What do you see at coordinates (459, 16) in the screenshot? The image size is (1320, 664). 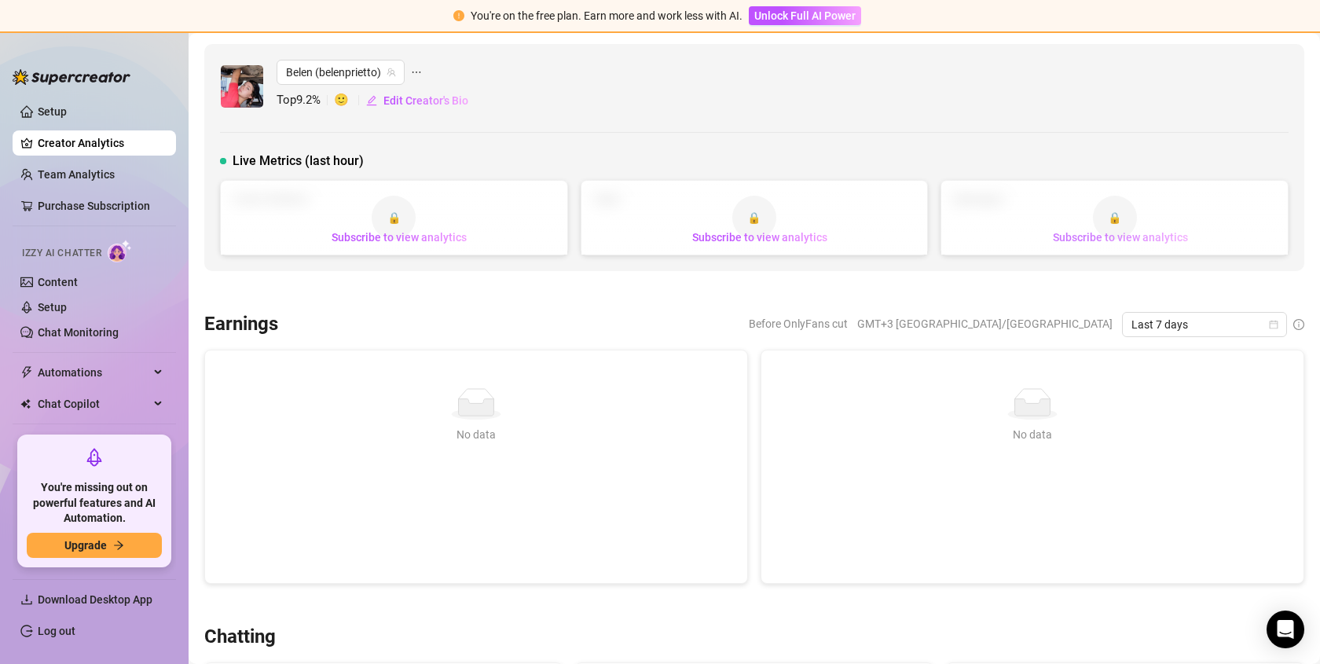 I see `span: exclamation-circle` at bounding box center [459, 16].